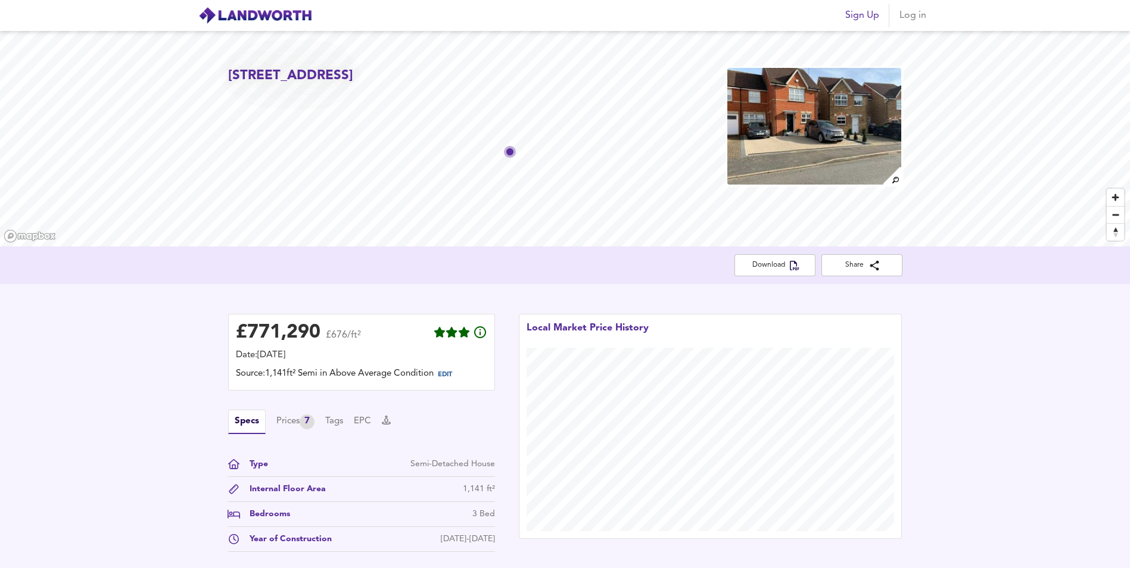  What do you see at coordinates (362, 422) in the screenshot?
I see `button: EPC` at bounding box center [362, 422].